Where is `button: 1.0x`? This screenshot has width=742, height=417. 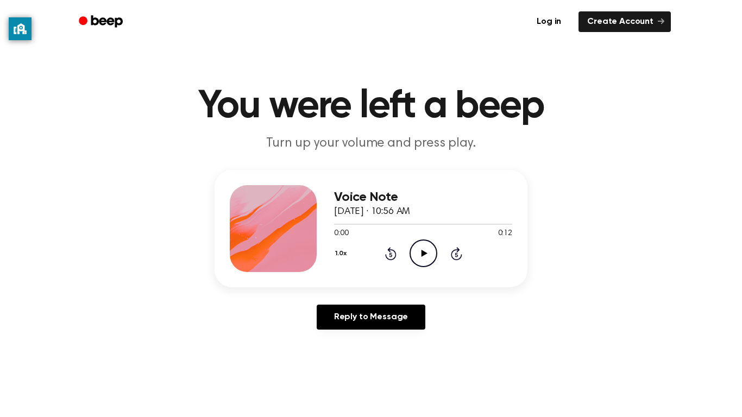 button: 1.0x is located at coordinates (342, 254).